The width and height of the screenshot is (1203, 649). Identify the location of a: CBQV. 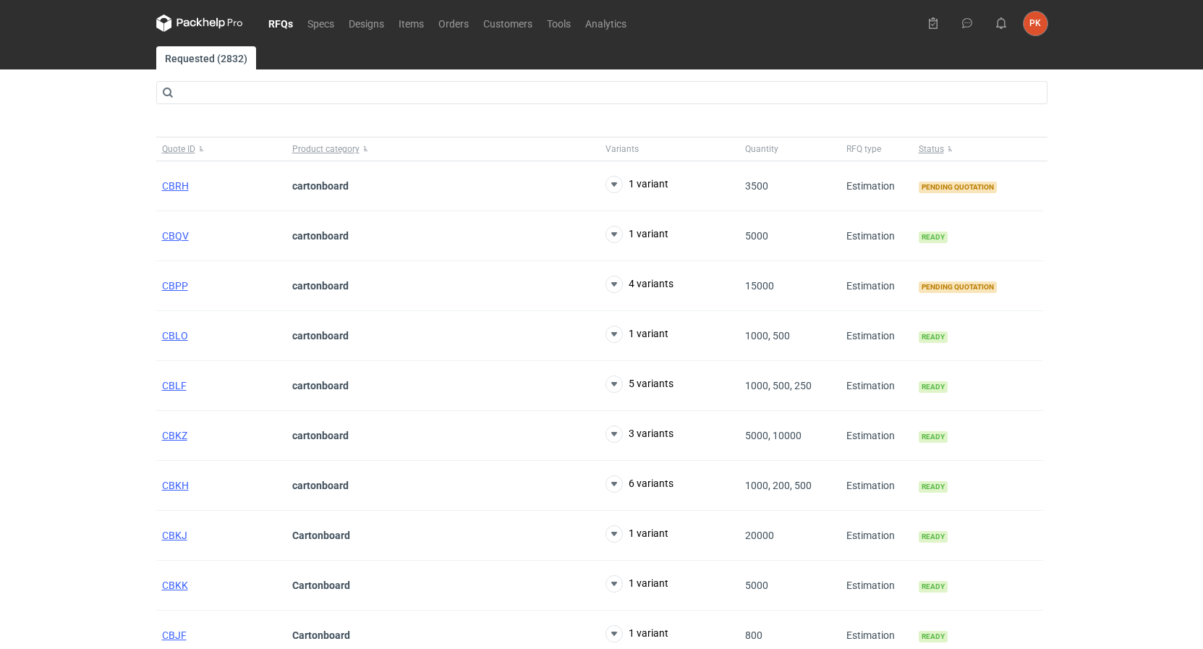
(175, 236).